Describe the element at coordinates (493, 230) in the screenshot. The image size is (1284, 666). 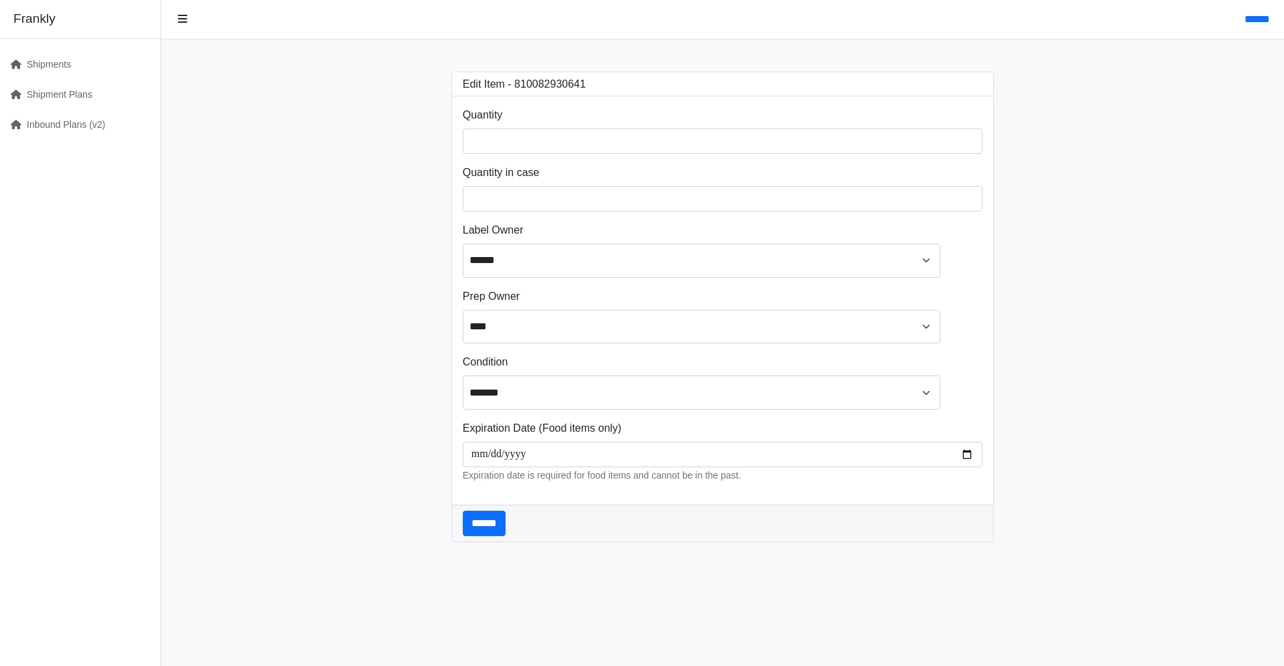
I see `label: Label Owner` at that location.